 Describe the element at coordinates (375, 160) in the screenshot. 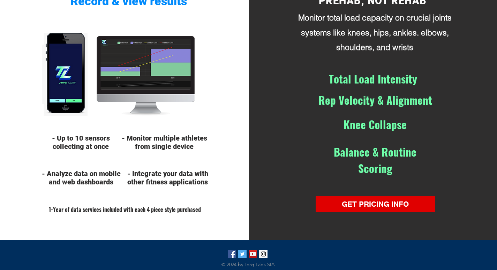

I see `span: Balance & Routine Scoring` at that location.